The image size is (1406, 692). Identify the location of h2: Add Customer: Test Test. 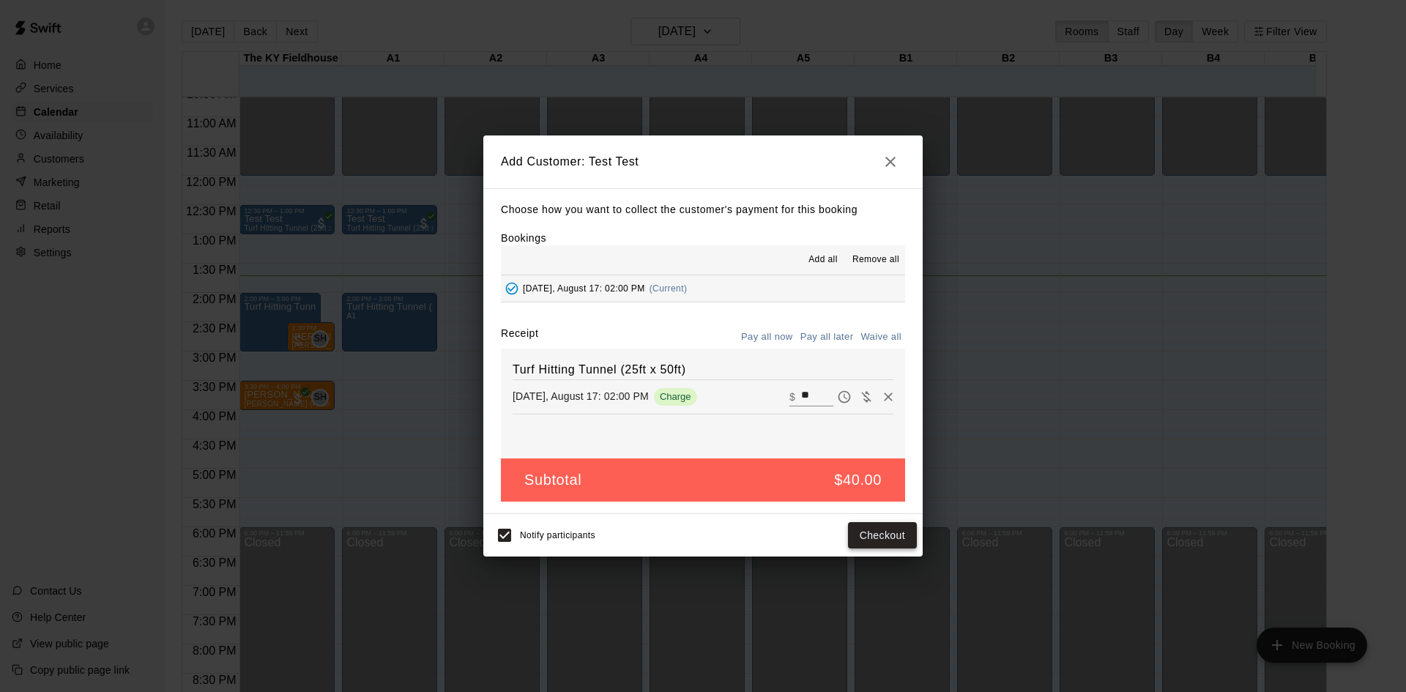
(703, 162).